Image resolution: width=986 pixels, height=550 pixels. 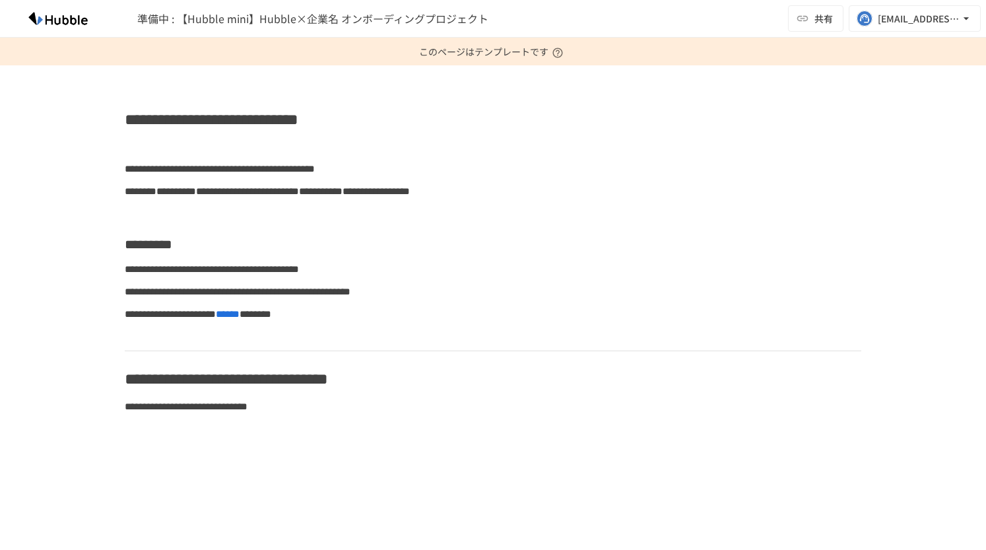 What do you see at coordinates (58, 18) in the screenshot?
I see `img: HzDRNkGCf7KYO4GfwKnzITak6oVsp5RHeZBEM1dQFiQ` at bounding box center [58, 18].